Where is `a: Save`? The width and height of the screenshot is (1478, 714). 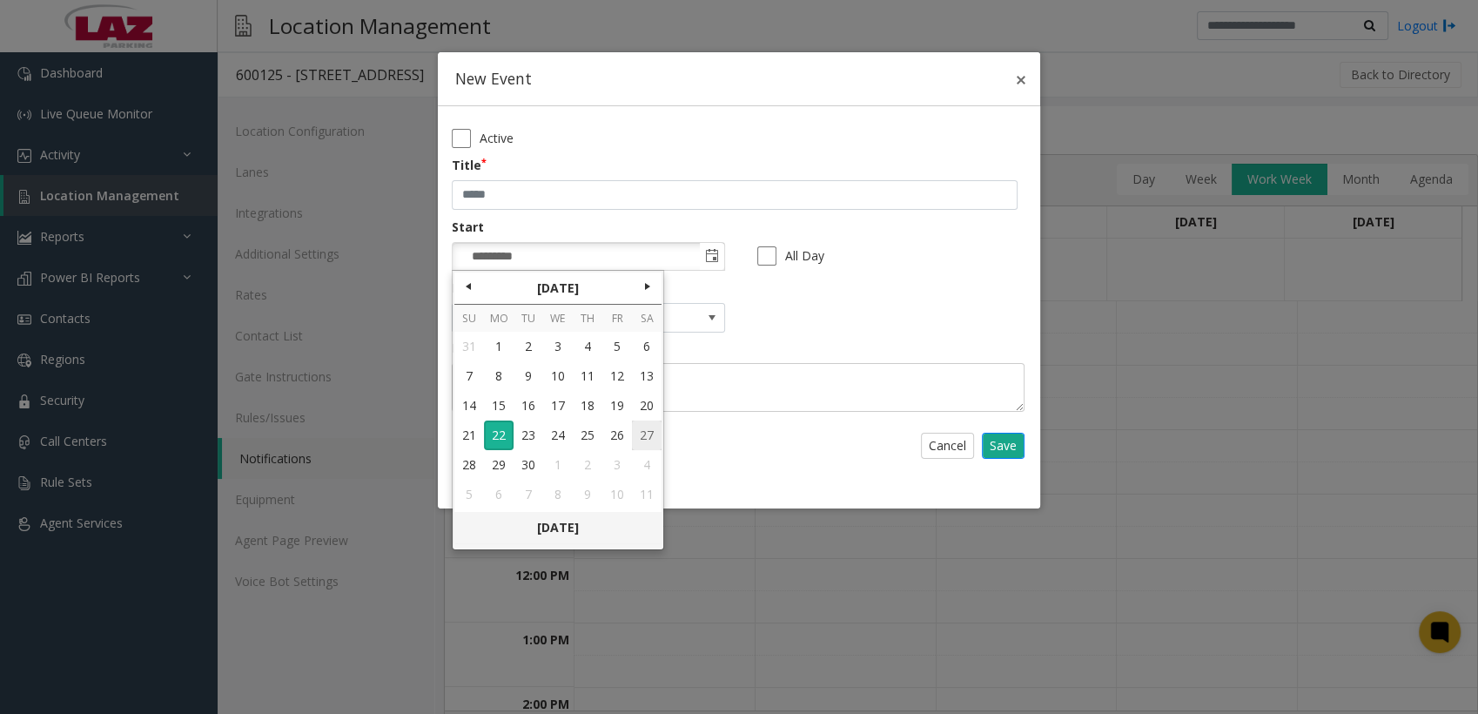 a: Save is located at coordinates (1003, 446).